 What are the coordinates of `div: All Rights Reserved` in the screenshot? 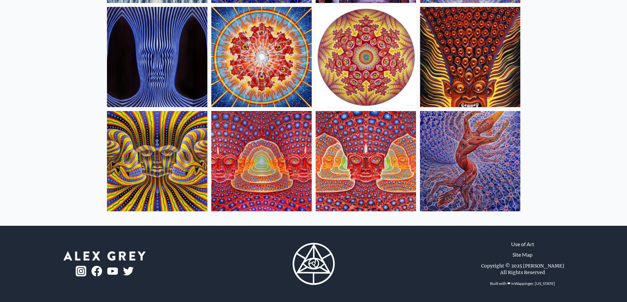 It's located at (522, 273).